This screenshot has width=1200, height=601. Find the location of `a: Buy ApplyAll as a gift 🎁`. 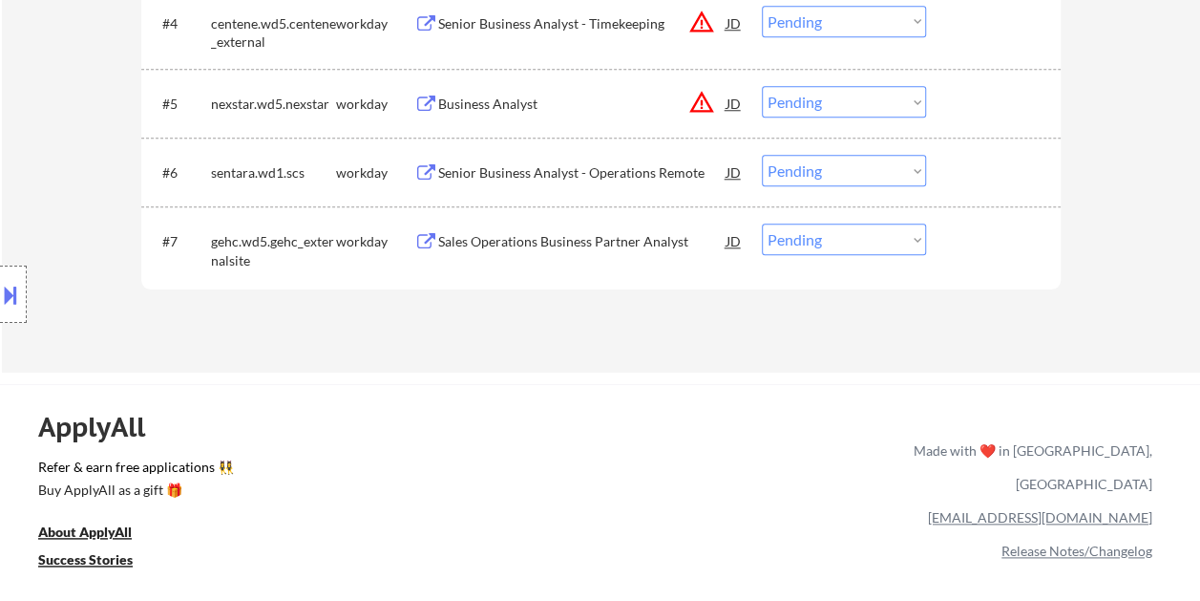

a: Buy ApplyAll as a gift 🎁 is located at coordinates (134, 492).